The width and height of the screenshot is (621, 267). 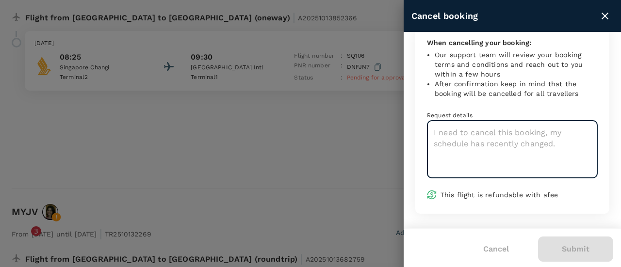 I want to click on button: close, so click(x=605, y=16).